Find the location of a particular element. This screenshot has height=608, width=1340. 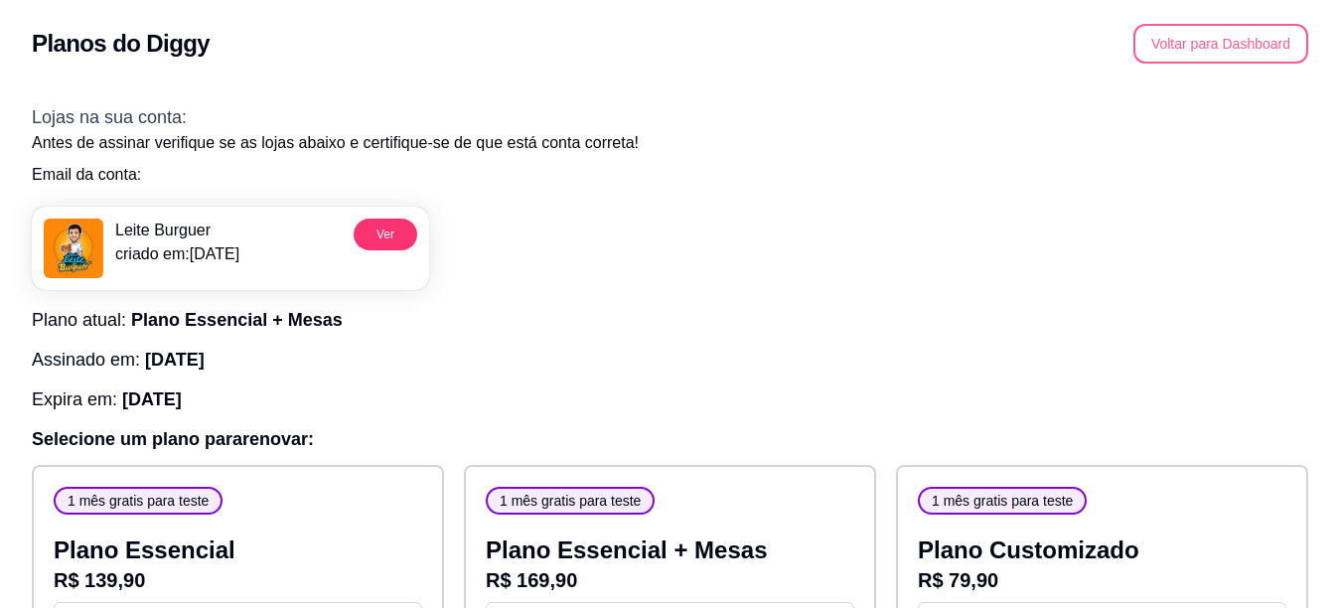

h3: Selecione um plano para renovar : is located at coordinates (670, 439).